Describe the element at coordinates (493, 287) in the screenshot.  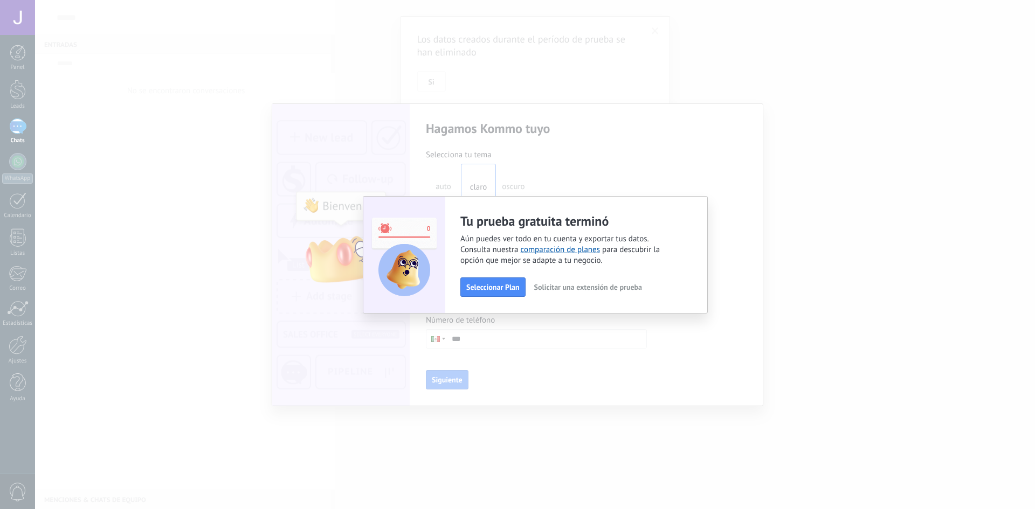
I see `button: Seleccionar Plan` at that location.